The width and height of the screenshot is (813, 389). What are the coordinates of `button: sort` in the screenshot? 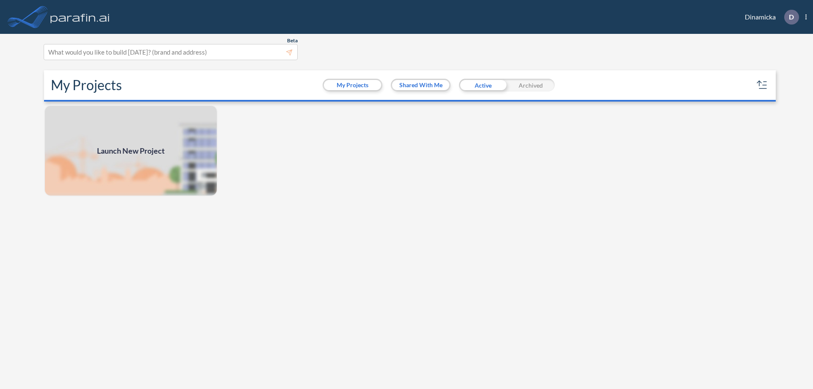 It's located at (763, 85).